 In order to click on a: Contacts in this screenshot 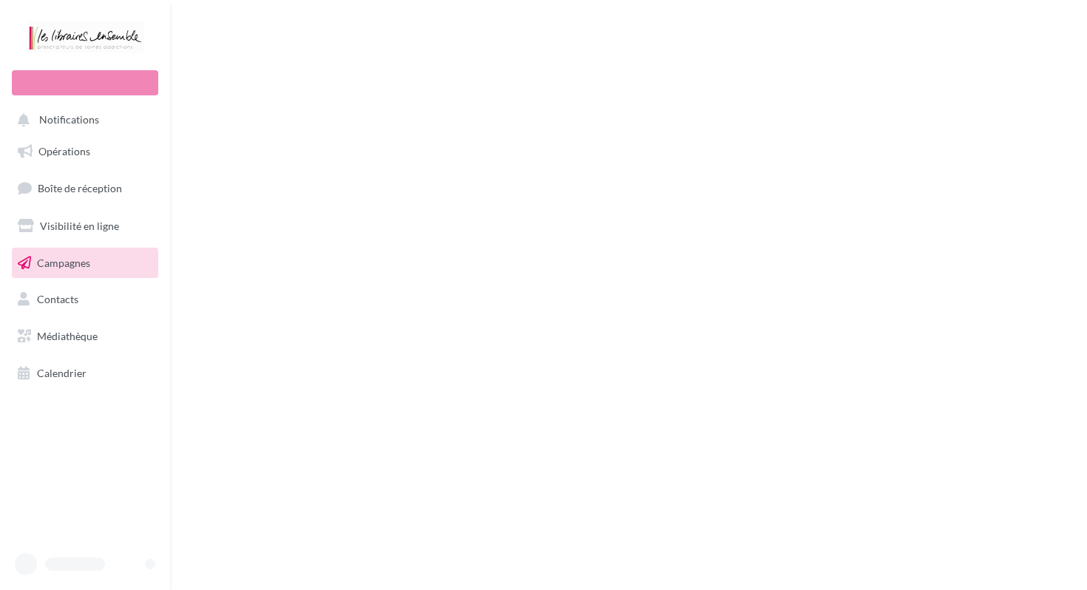, I will do `click(85, 300)`.